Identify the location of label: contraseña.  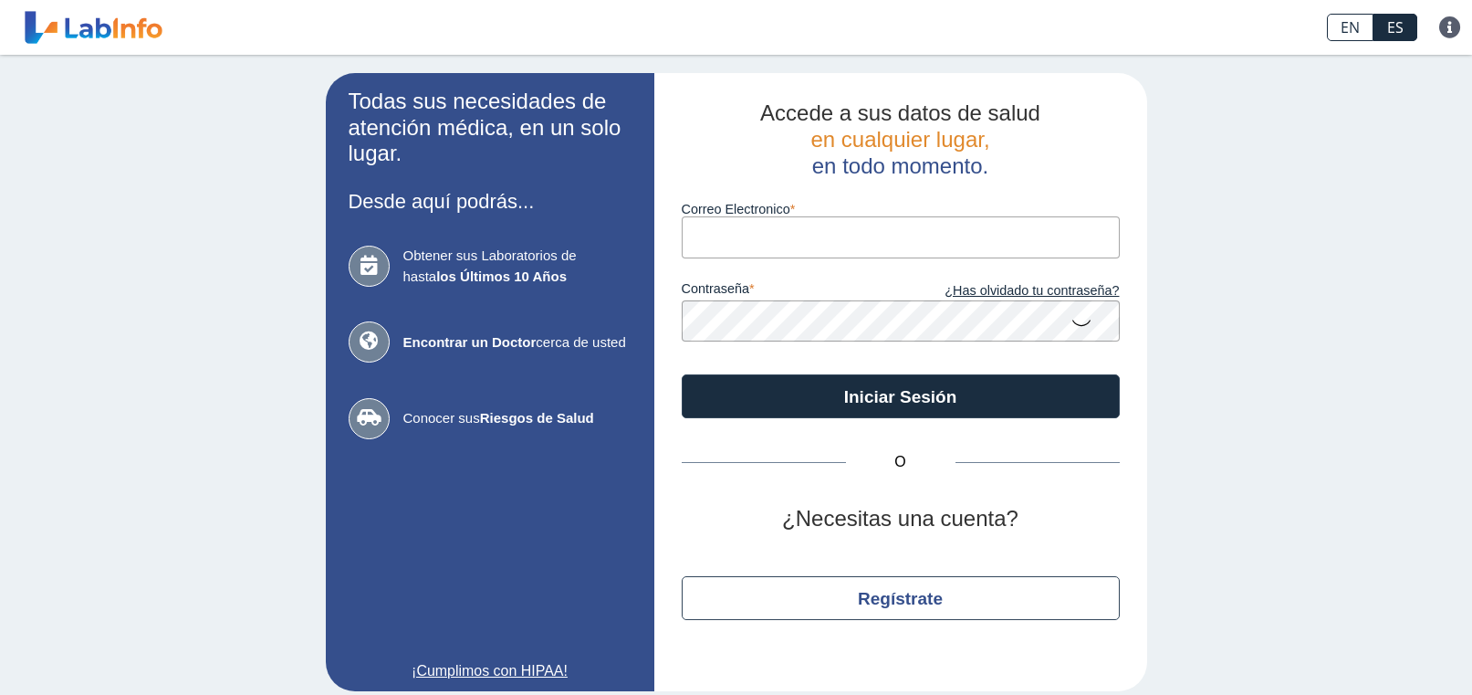
(791, 291).